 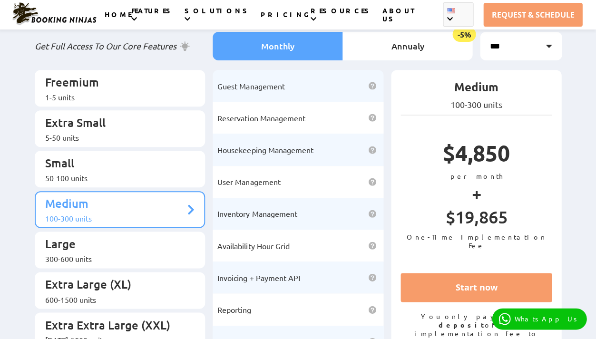 What do you see at coordinates (265, 150) in the screenshot?
I see `span: Housekeeping Management` at bounding box center [265, 150].